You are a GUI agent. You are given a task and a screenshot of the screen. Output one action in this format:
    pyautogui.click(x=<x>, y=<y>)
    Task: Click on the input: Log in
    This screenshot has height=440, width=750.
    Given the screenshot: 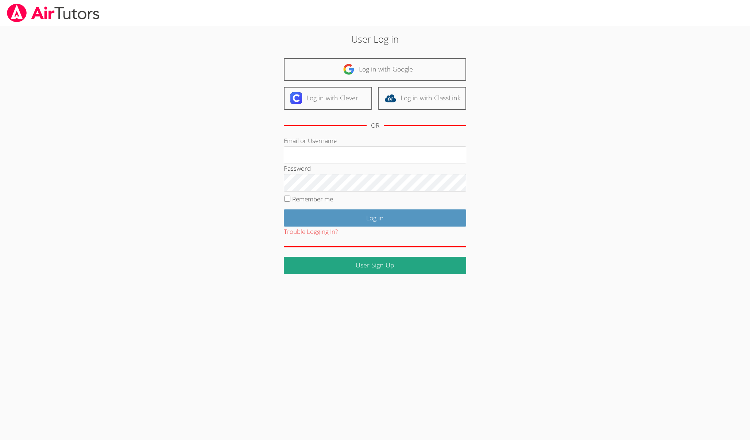 What is the action you would take?
    pyautogui.click(x=375, y=218)
    